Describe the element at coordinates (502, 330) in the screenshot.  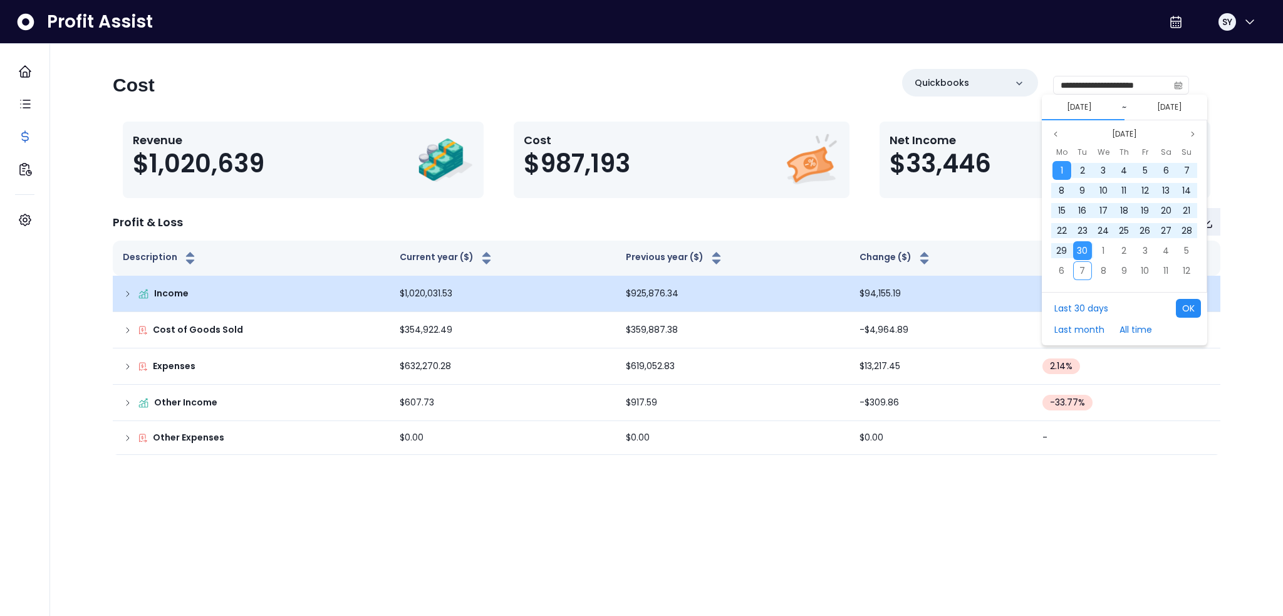
I see `td: $354,922.49` at that location.